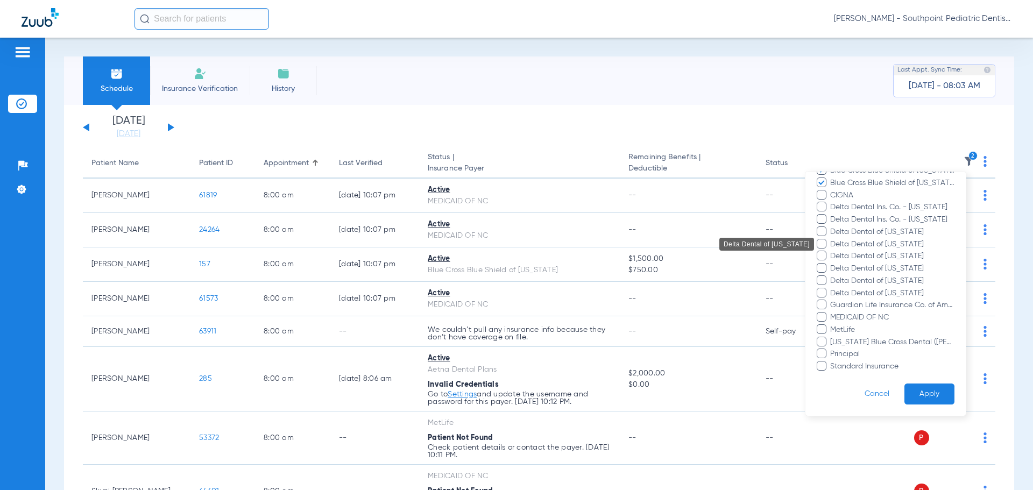 This screenshot has height=490, width=1033. What do you see at coordinates (892, 318) in the screenshot?
I see `span: MEDICAID OF NC` at bounding box center [892, 318].